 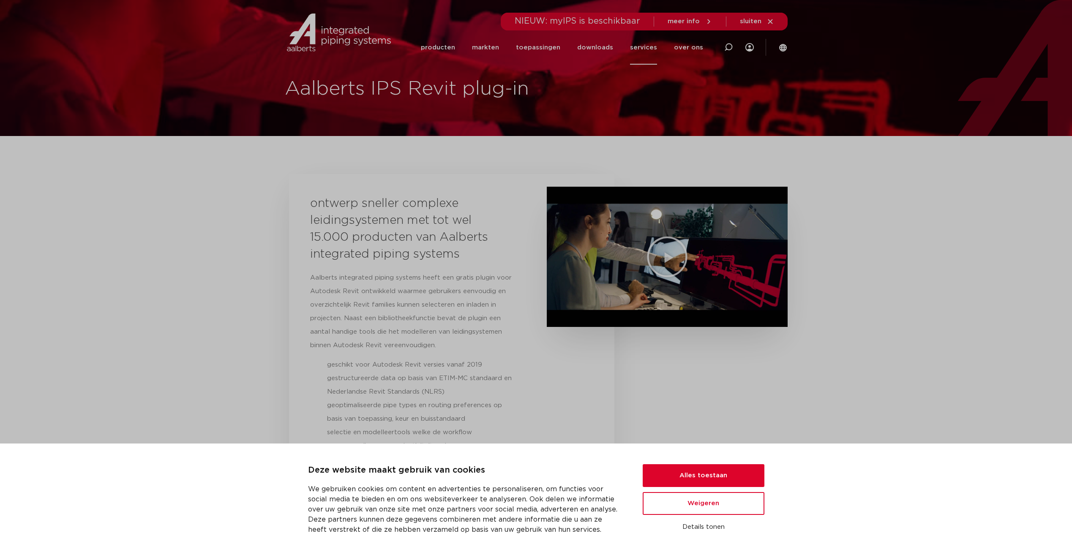 What do you see at coordinates (595, 47) in the screenshot?
I see `a: downloads` at bounding box center [595, 47].